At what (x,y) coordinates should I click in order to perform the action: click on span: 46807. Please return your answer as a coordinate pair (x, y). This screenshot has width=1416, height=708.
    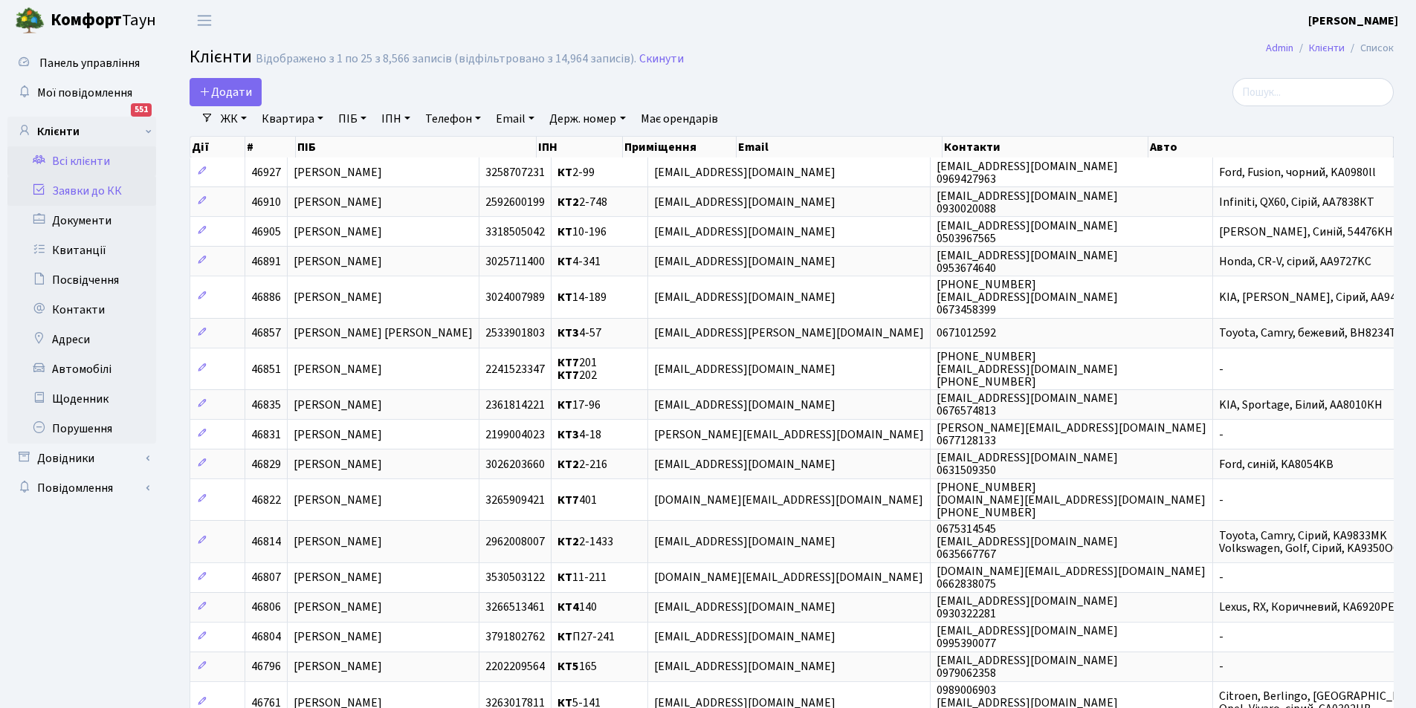
    Looking at the image, I should click on (266, 578).